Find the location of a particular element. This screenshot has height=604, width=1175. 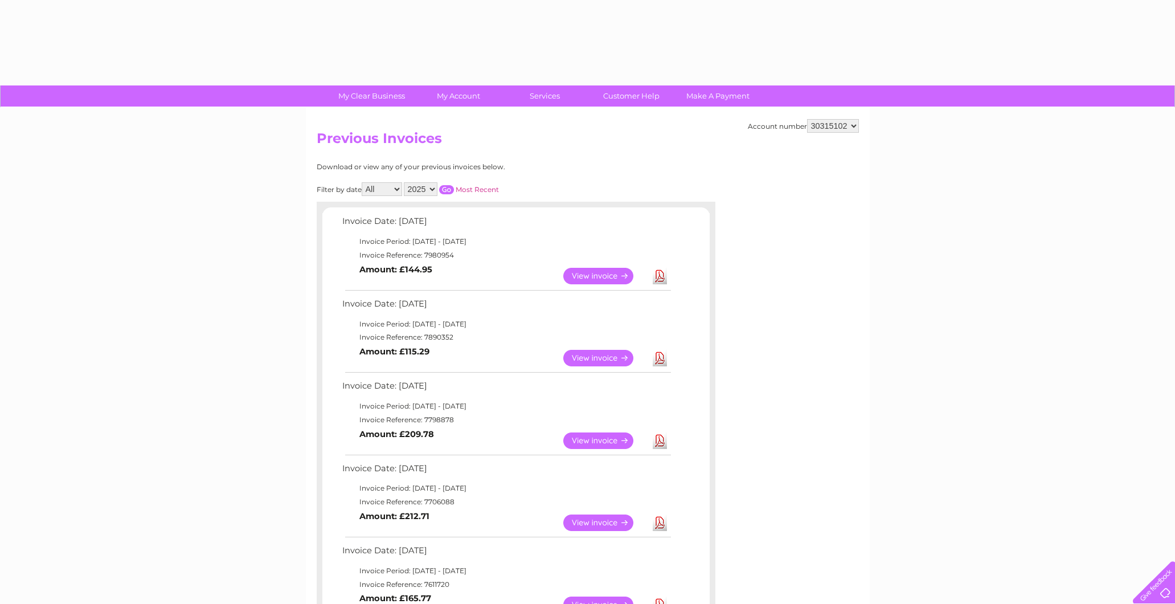

a: Make A Payment is located at coordinates (718, 96).